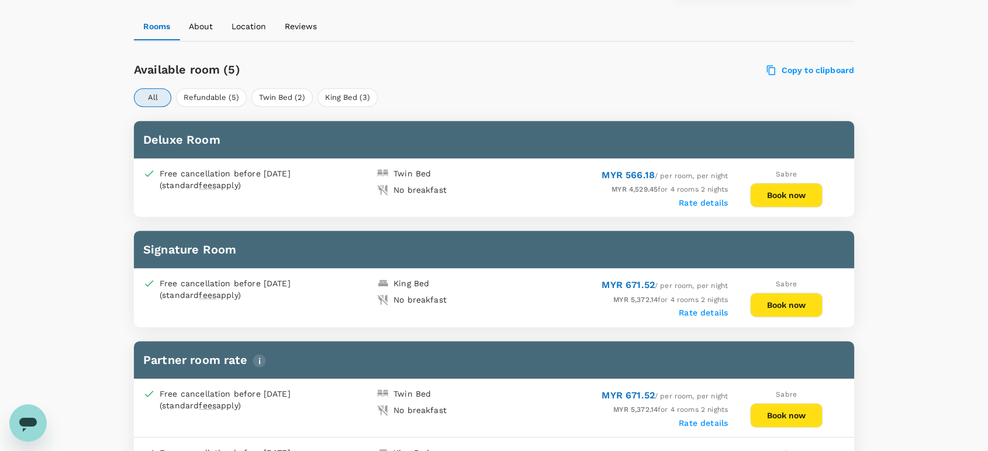 The width and height of the screenshot is (988, 451). I want to click on span: MYR 4,529.45, so click(634, 189).